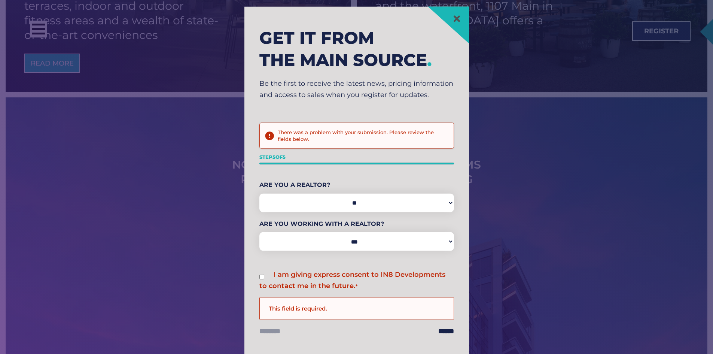  I want to click on label: Are You A Realtor?, so click(357, 185).